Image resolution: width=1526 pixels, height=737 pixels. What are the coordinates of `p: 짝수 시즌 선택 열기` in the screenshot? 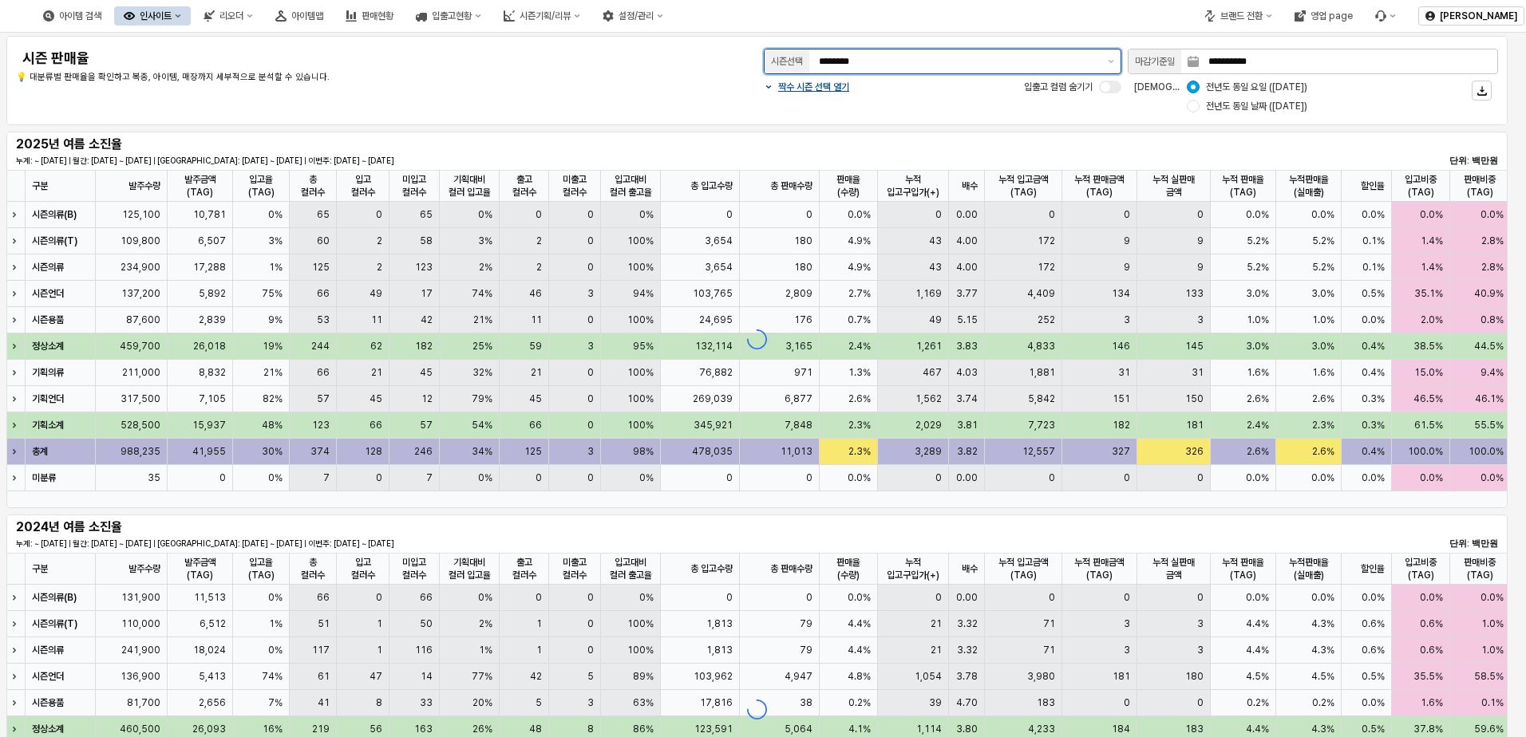 It's located at (813, 87).